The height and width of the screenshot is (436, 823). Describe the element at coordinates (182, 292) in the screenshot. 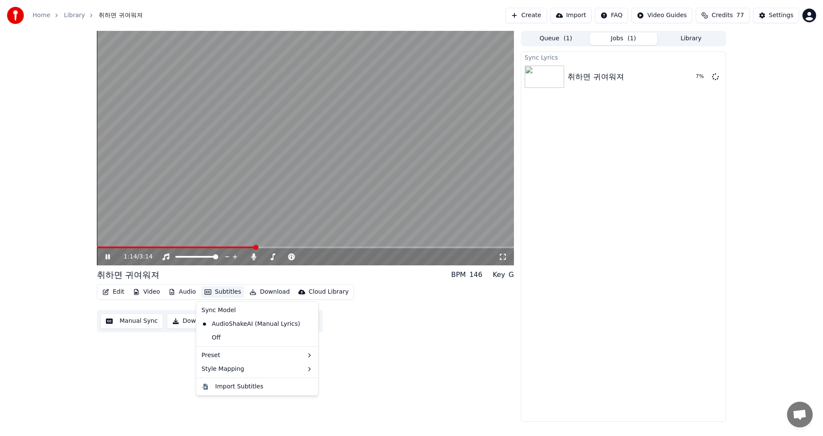

I see `button: Audio` at that location.